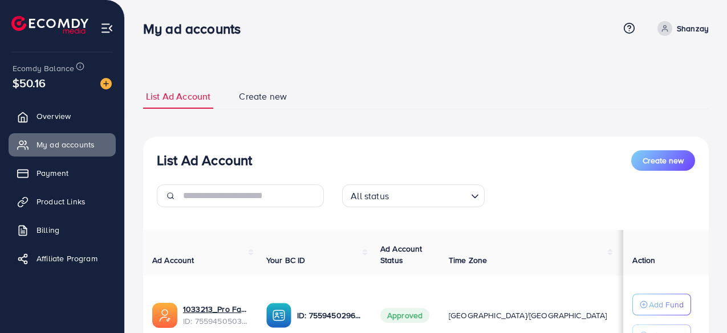 This screenshot has width=727, height=333. What do you see at coordinates (54, 116) in the screenshot?
I see `span: Overview` at bounding box center [54, 116].